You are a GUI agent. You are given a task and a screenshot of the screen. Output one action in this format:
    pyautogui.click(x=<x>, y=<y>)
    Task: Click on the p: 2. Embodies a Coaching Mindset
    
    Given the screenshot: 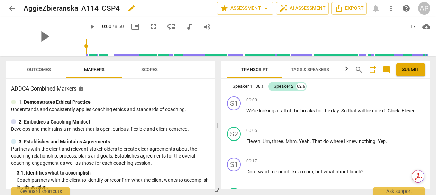 What is the action you would take?
    pyautogui.click(x=54, y=122)
    